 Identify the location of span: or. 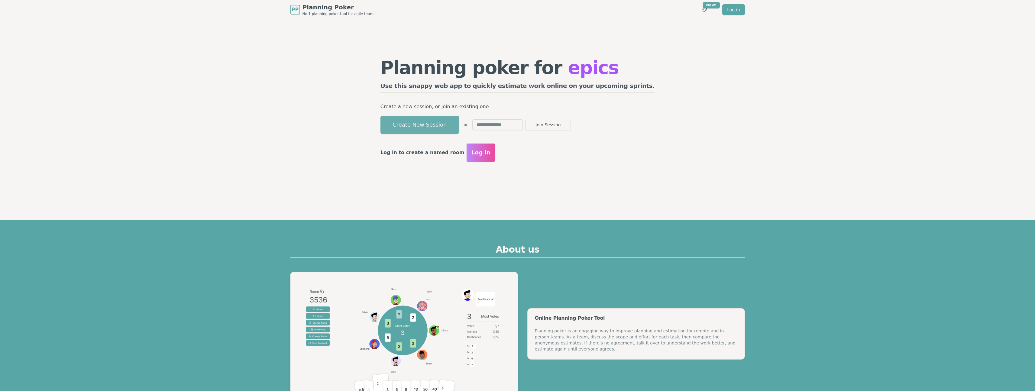
(466, 125).